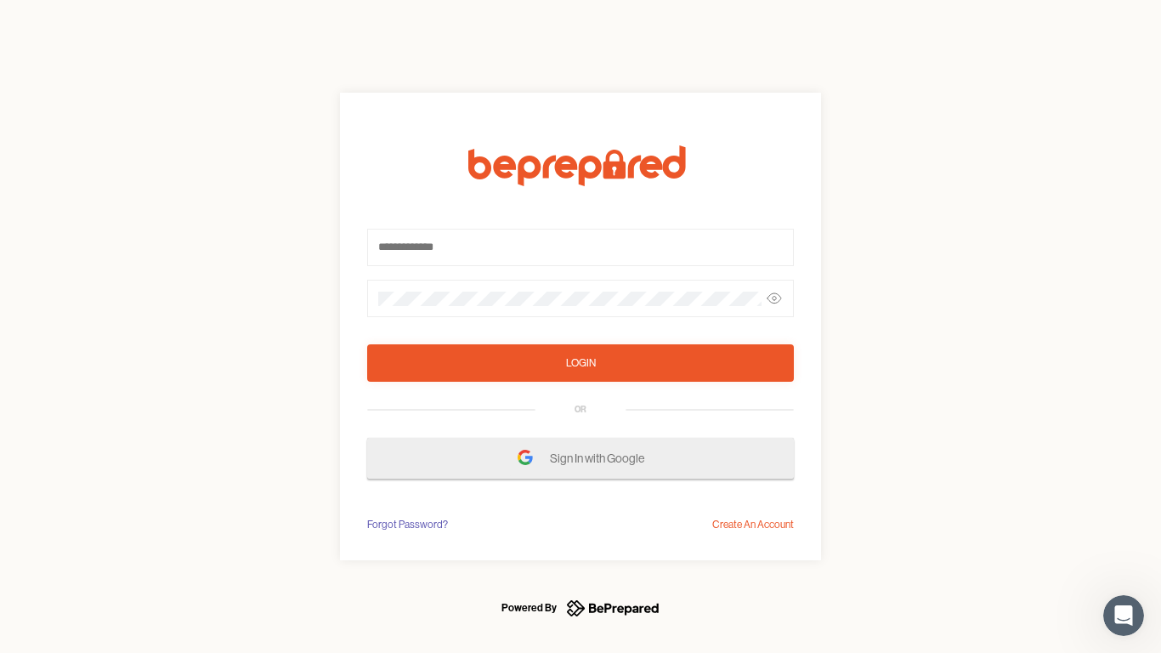 This screenshot has height=653, width=1161. What do you see at coordinates (581, 410) in the screenshot?
I see `div: OR` at bounding box center [581, 410].